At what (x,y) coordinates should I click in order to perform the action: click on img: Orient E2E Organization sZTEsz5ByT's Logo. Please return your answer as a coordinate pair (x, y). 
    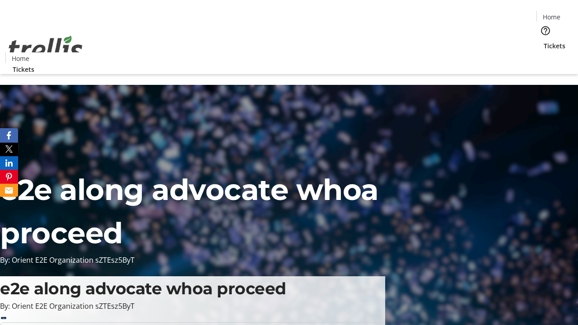
    Looking at the image, I should click on (46, 48).